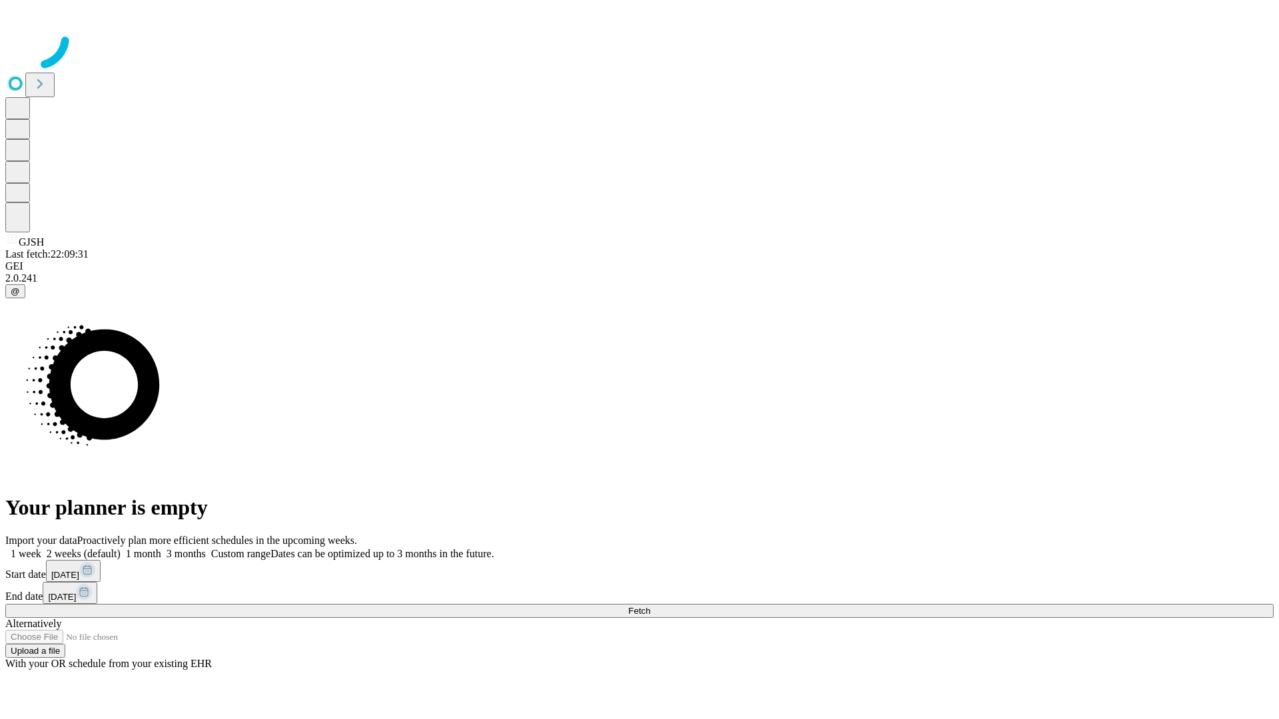 This screenshot has height=719, width=1279. I want to click on span: GJSH, so click(31, 242).